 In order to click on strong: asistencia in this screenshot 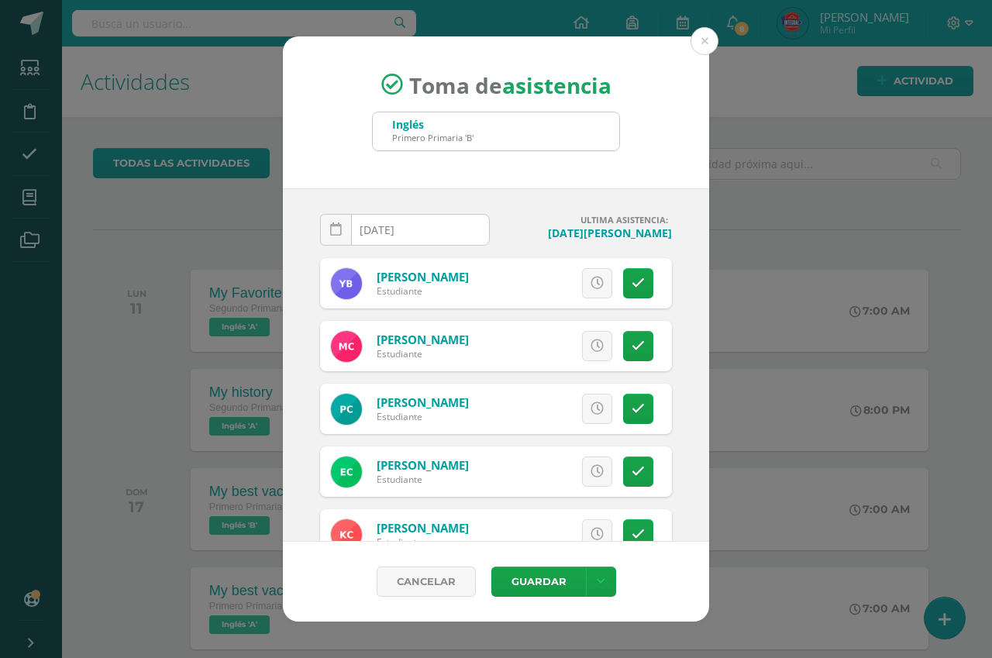, I will do `click(556, 84)`.